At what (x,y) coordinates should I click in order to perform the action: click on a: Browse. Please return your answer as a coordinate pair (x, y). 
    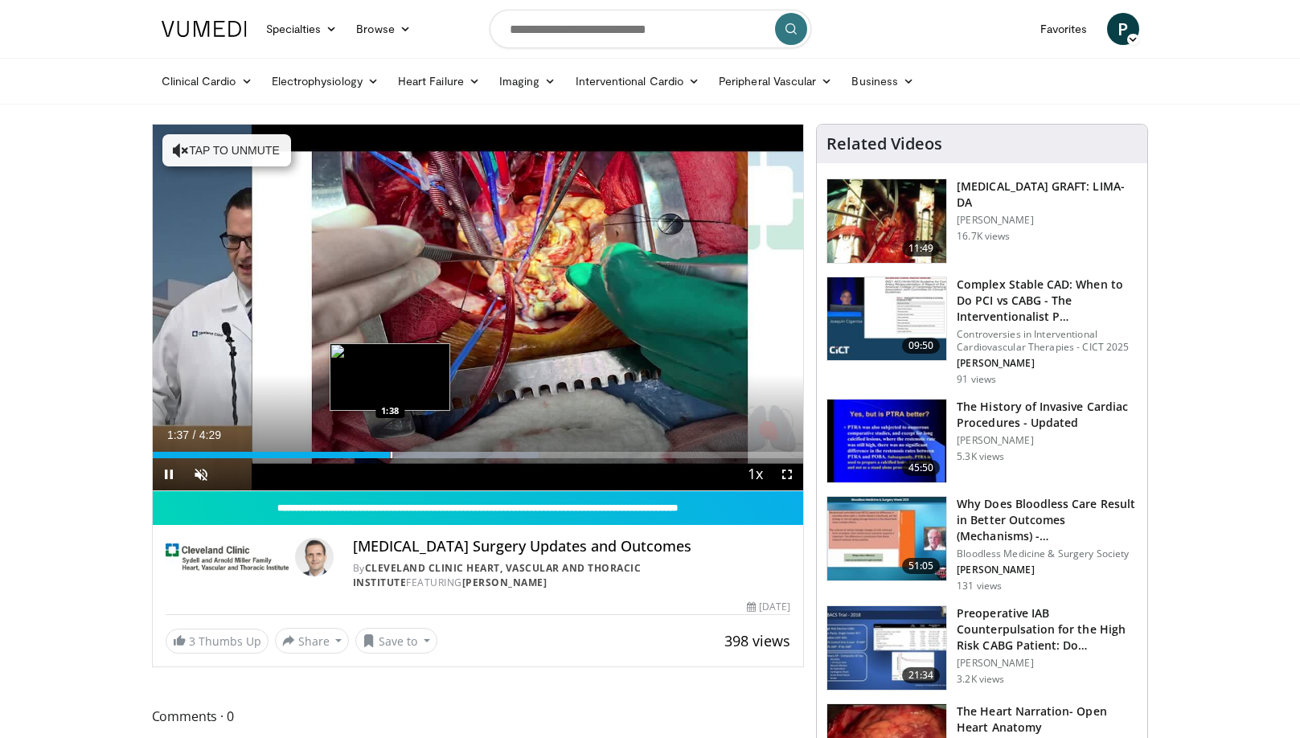
    Looking at the image, I should click on (384, 29).